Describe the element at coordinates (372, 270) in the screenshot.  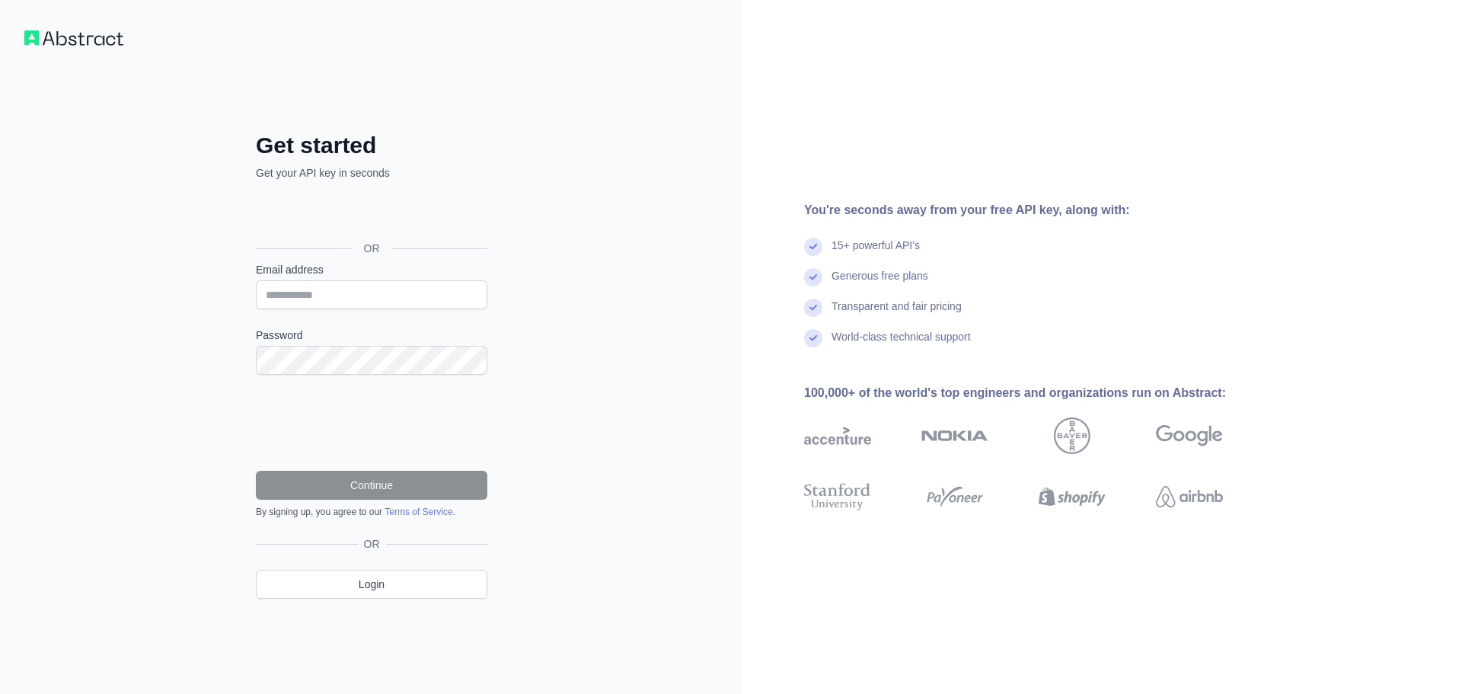
I see `label: Email address` at that location.